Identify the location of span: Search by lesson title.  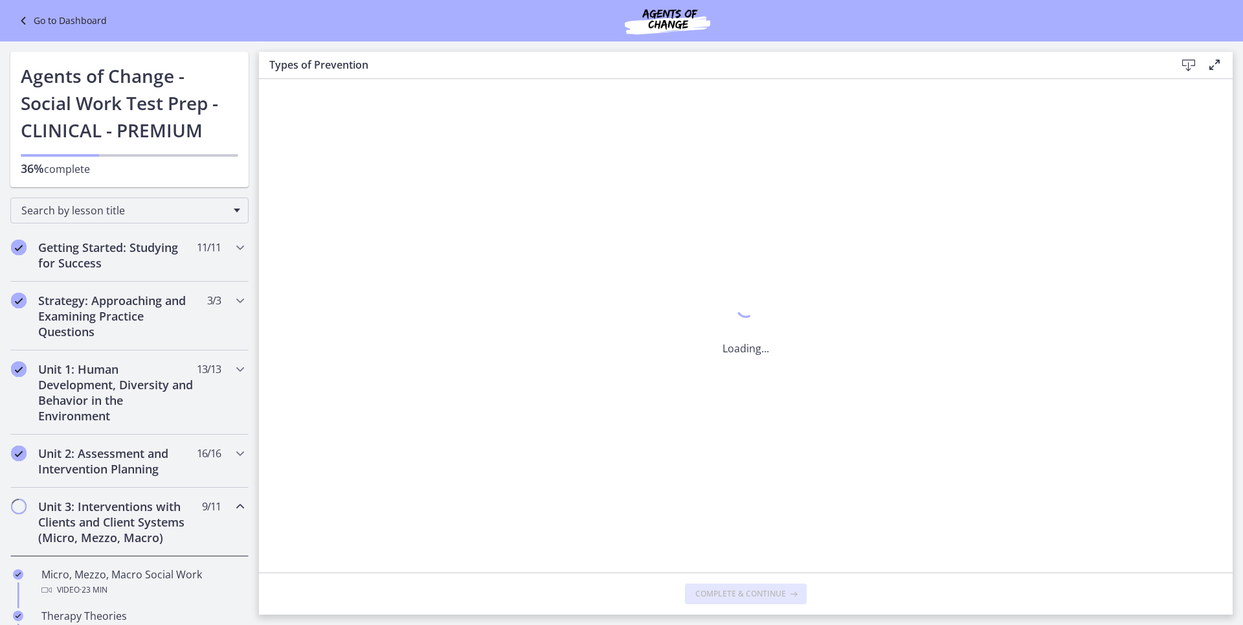
(124, 210).